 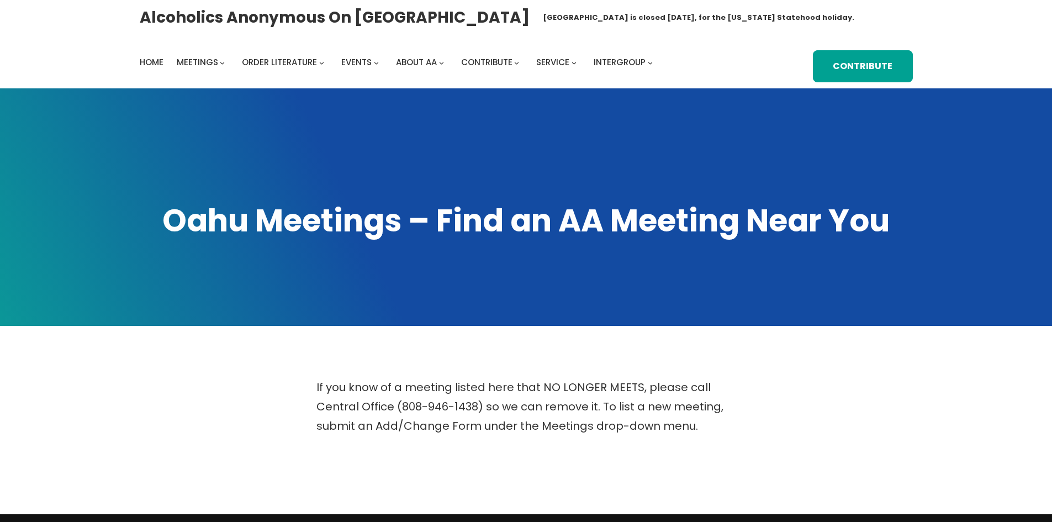 What do you see at coordinates (356, 62) in the screenshot?
I see `span: Events` at bounding box center [356, 62].